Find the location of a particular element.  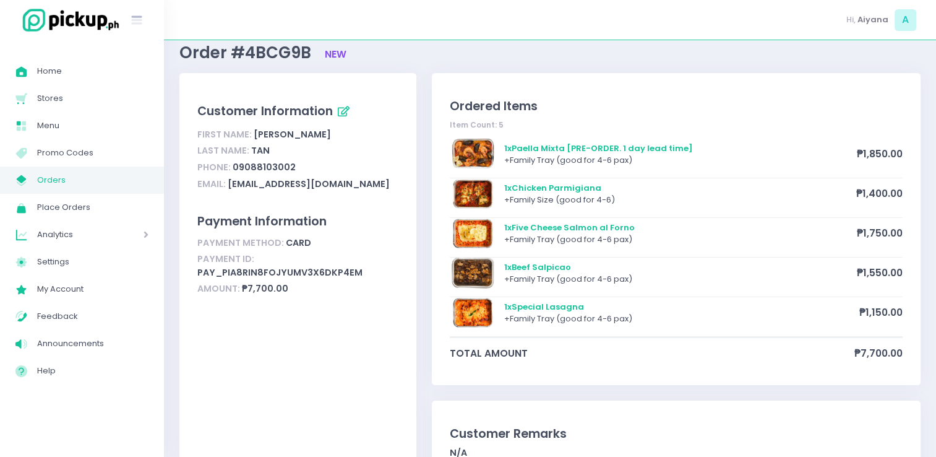

span: First Name: is located at coordinates (225, 134).